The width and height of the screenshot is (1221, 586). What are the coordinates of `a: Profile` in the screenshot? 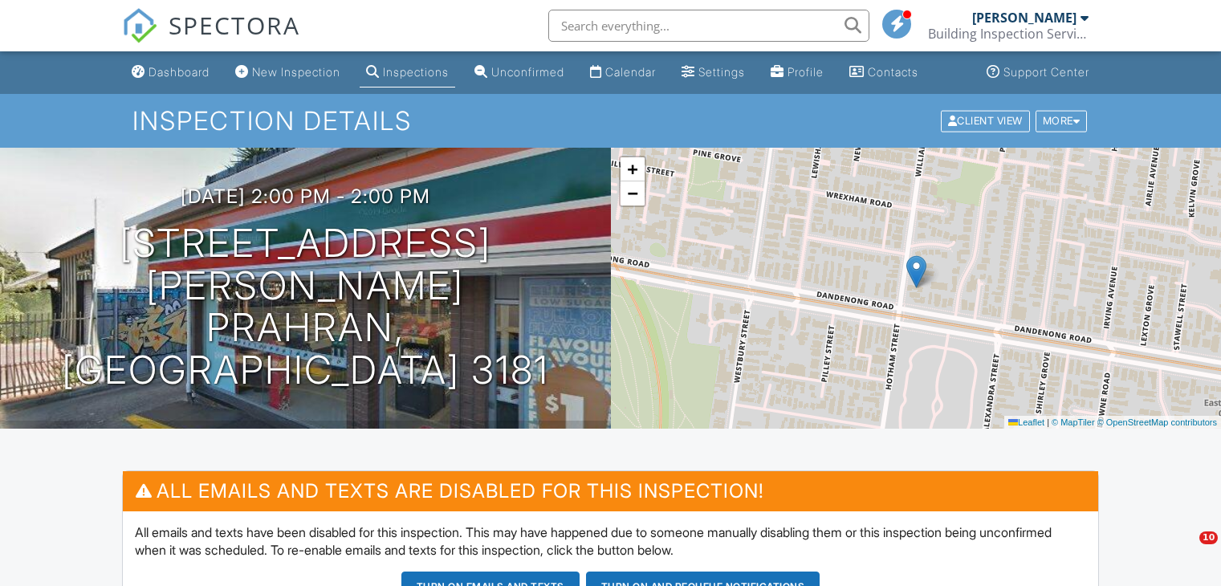 It's located at (797, 72).